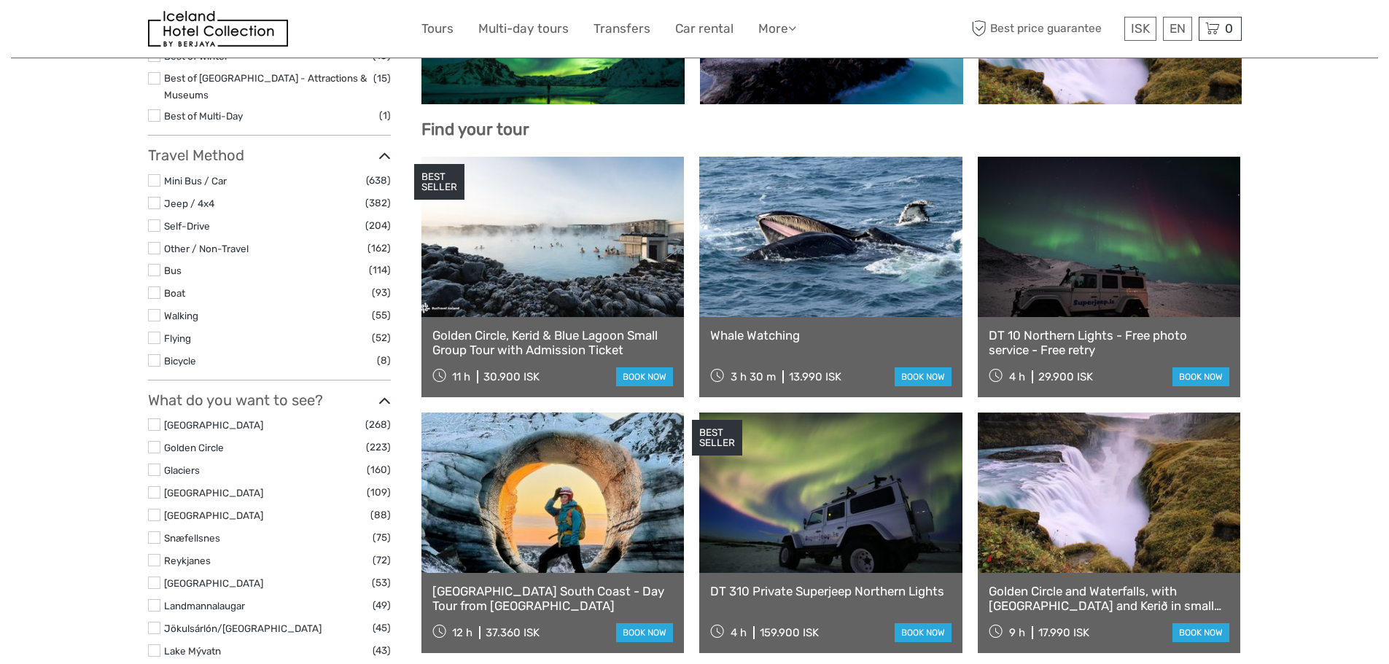  What do you see at coordinates (385, 115) in the screenshot?
I see `span: (1)` at bounding box center [385, 115].